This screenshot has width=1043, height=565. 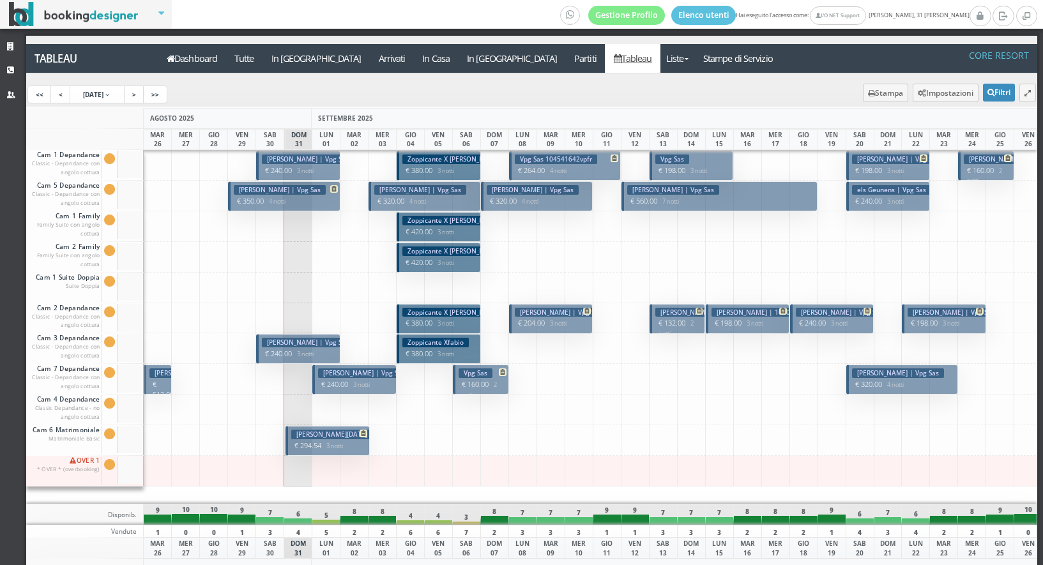 What do you see at coordinates (916, 548) in the screenshot?
I see `div: LUN 22` at bounding box center [916, 548].